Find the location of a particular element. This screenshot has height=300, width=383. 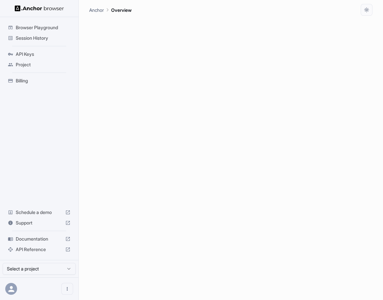

span: API Reference is located at coordinates (39, 249).